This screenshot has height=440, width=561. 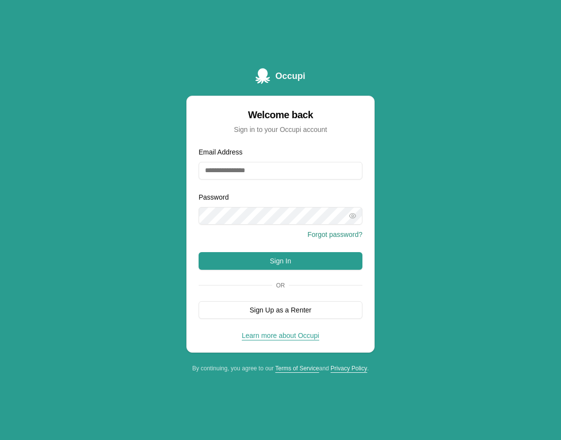 I want to click on a: Terms of Service, so click(x=297, y=368).